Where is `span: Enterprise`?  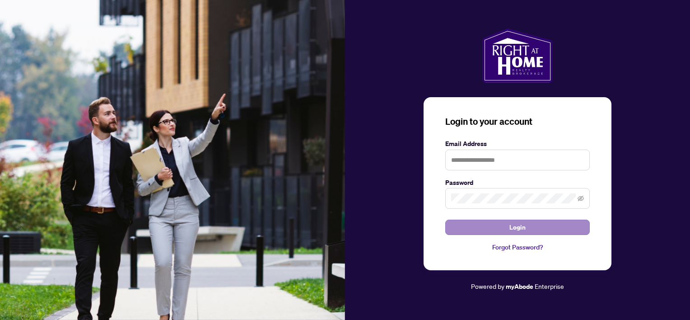
span: Enterprise is located at coordinates (549, 286).